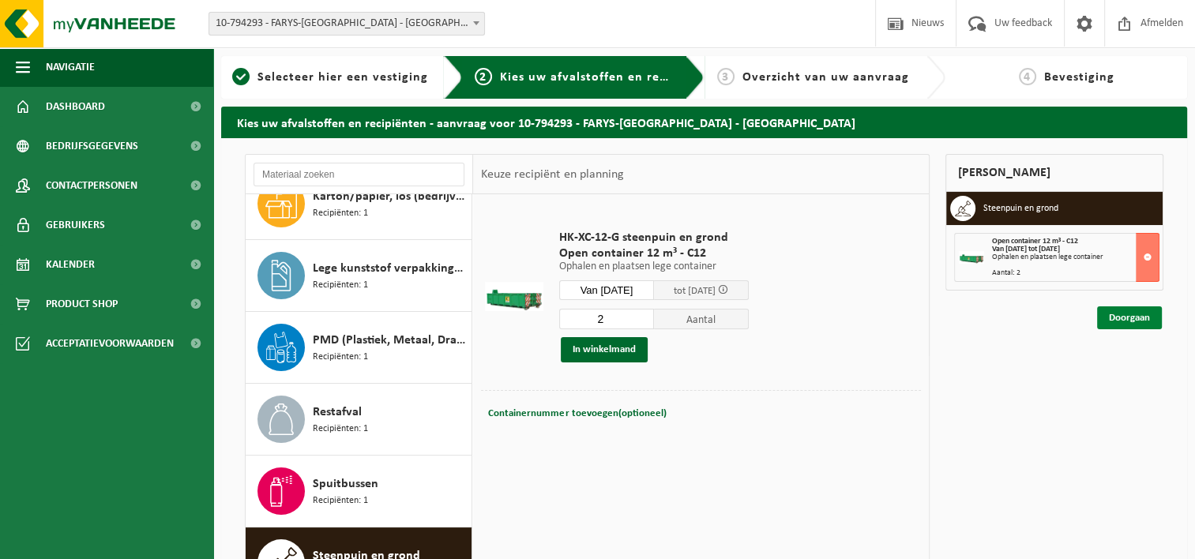 This screenshot has width=1195, height=559. I want to click on span: Navigatie, so click(70, 67).